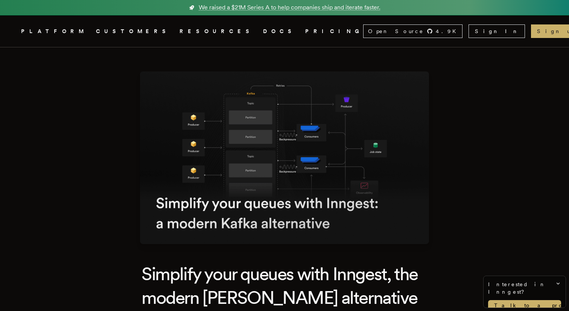 The width and height of the screenshot is (569, 311). What do you see at coordinates (217, 31) in the screenshot?
I see `button: RESOURCES` at bounding box center [217, 31].